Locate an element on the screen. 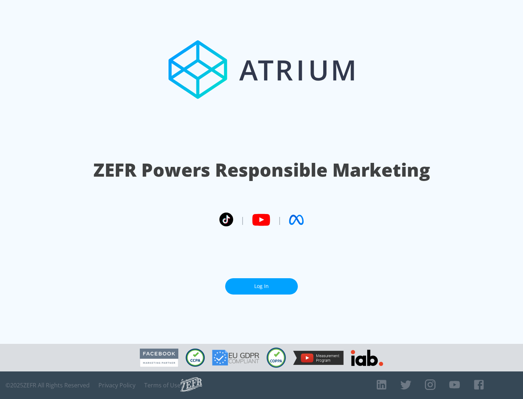  h1: ZEFR Powers Responsible Marketing is located at coordinates (261, 170).